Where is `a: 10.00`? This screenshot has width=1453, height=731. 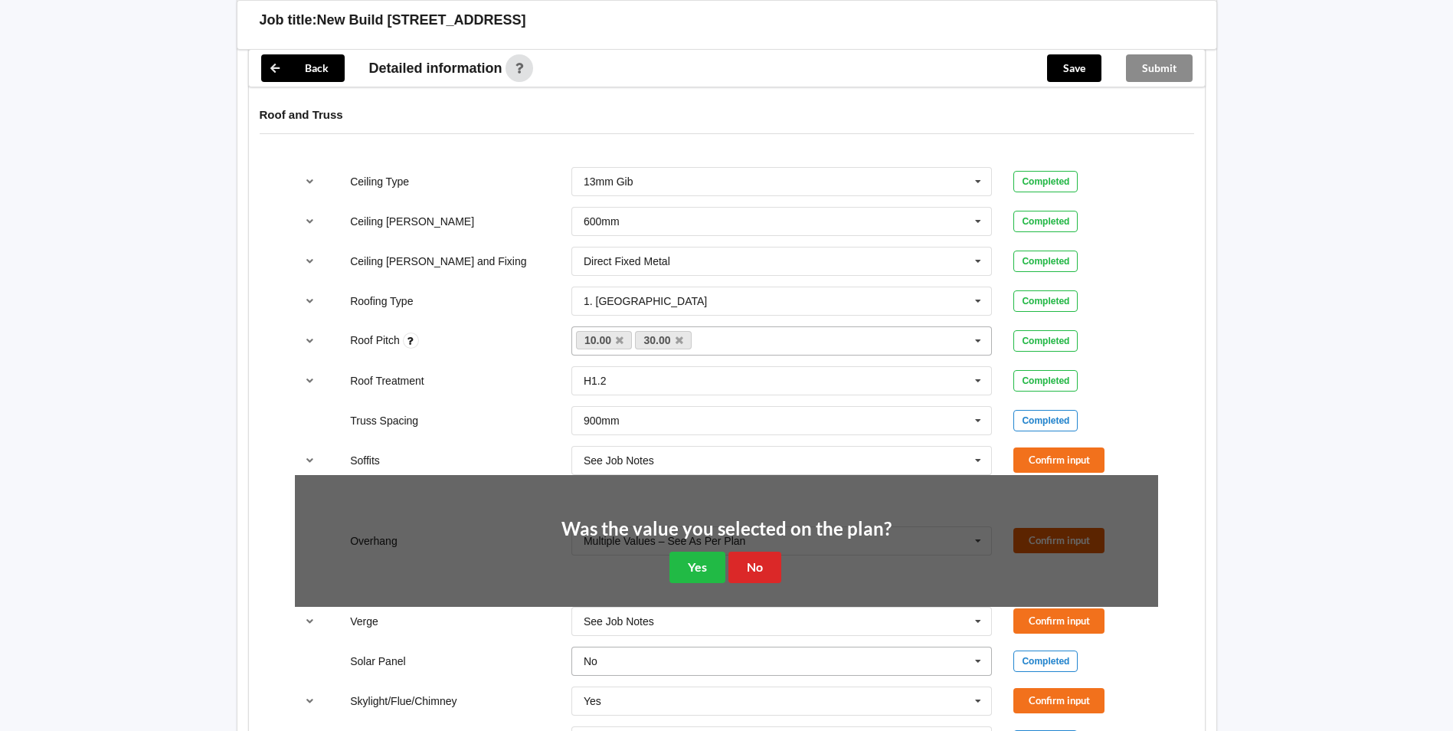
a: 10.00 is located at coordinates (604, 340).